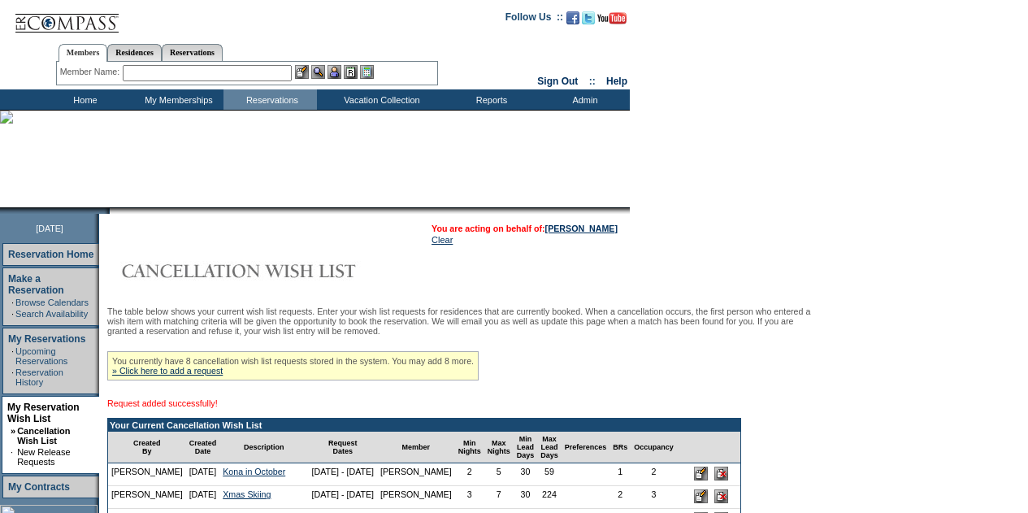  I want to click on a: My Contracts, so click(39, 487).